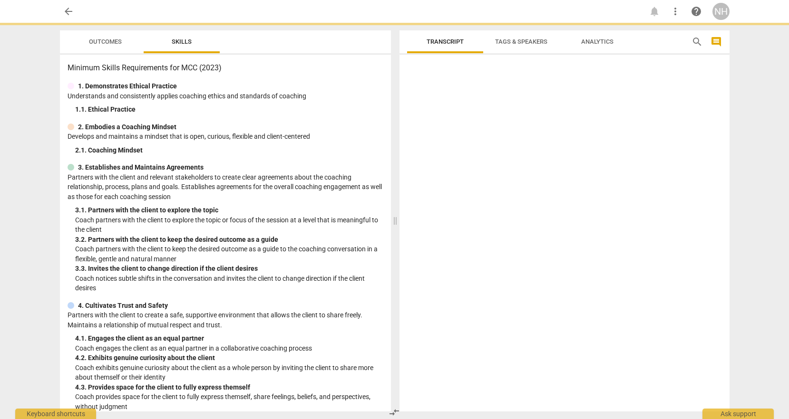 Image resolution: width=789 pixels, height=419 pixels. What do you see at coordinates (696, 11) in the screenshot?
I see `a: Help` at bounding box center [696, 11].